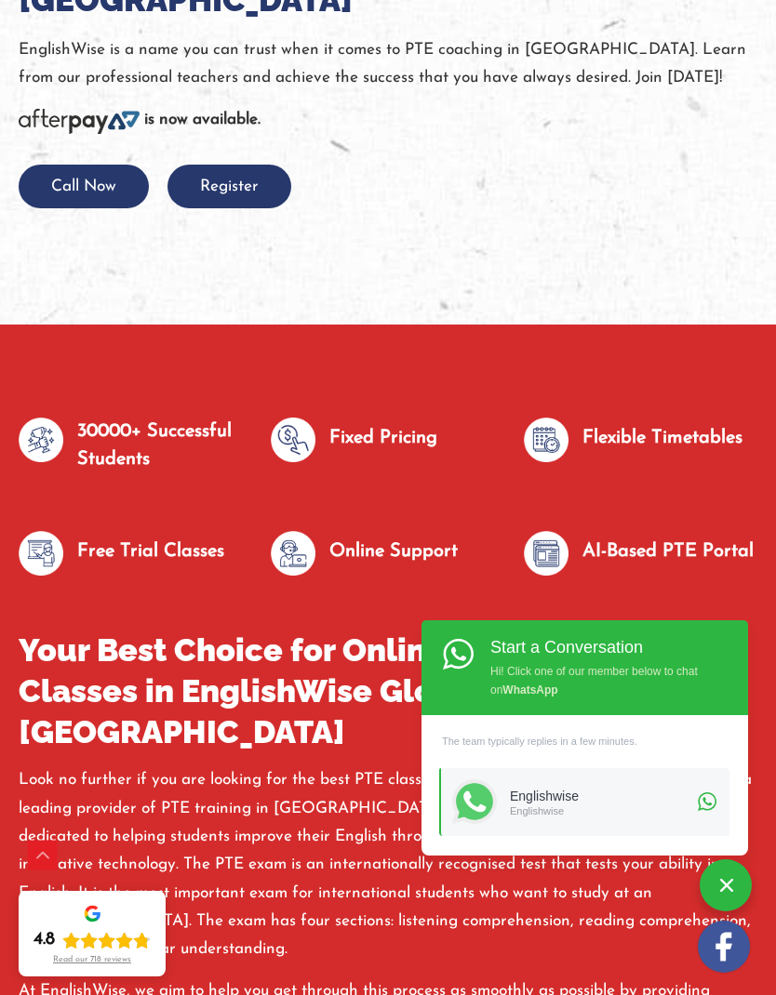  What do you see at coordinates (202, 119) in the screenshot?
I see `b: is now available.` at bounding box center [202, 119].